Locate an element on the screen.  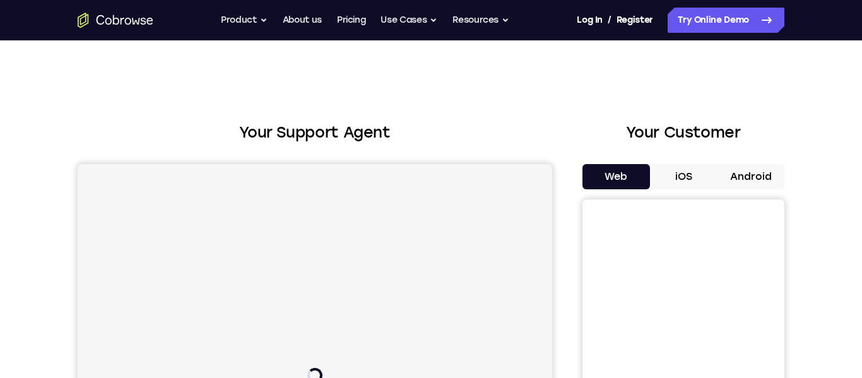
button: iOS is located at coordinates (683, 177).